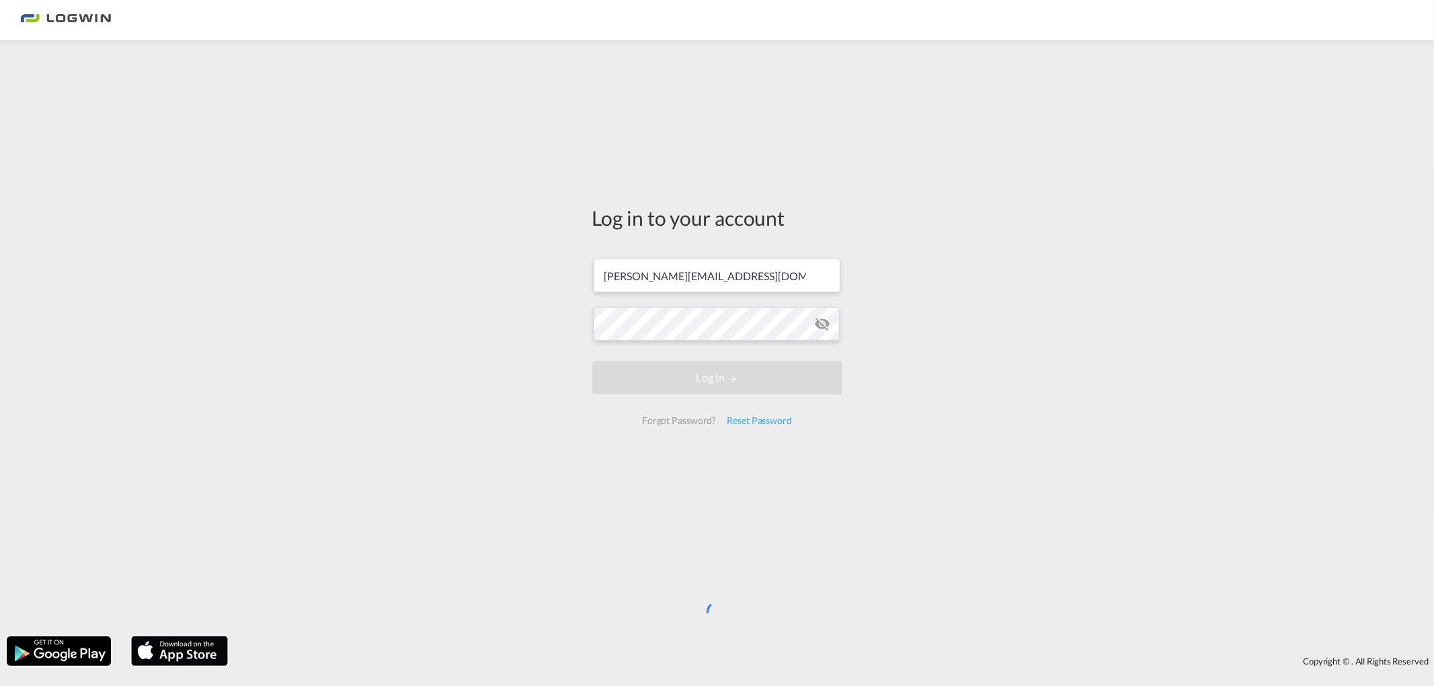 The image size is (1434, 686). What do you see at coordinates (717, 218) in the screenshot?
I see `div: Log in to your account` at bounding box center [717, 218].